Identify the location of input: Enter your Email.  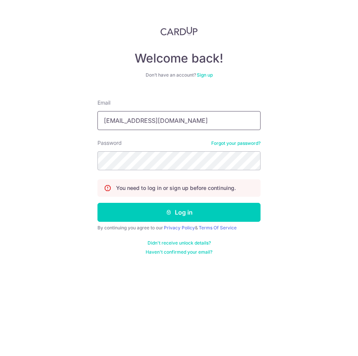
(179, 121).